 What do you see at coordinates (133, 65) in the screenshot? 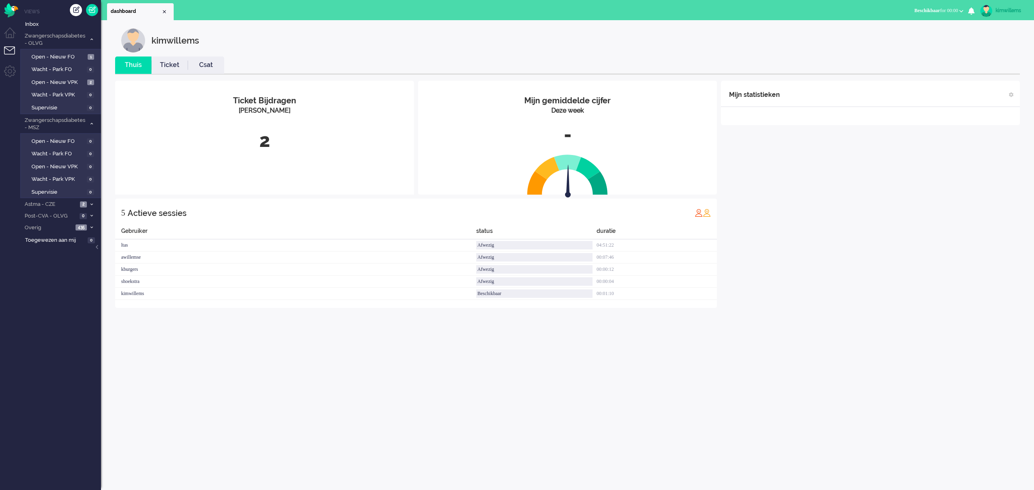
I see `a: Thuis` at bounding box center [133, 65].